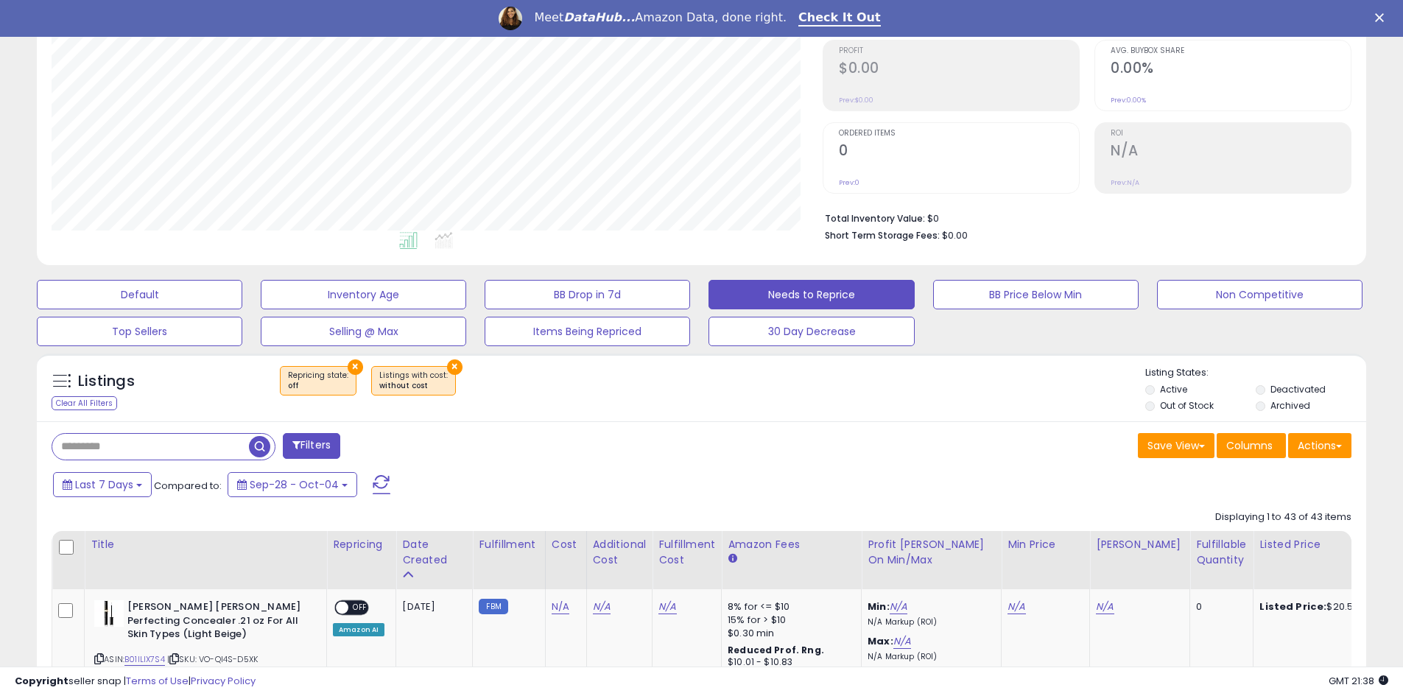 The image size is (1403, 696). Describe the element at coordinates (875, 218) in the screenshot. I see `b: Total Inventory Value:` at that location.